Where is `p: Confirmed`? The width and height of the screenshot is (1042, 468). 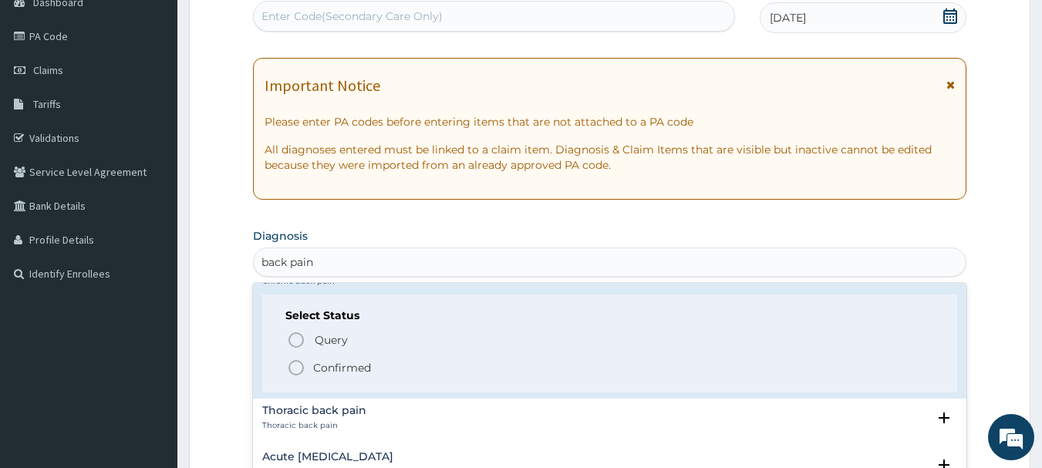
p: Confirmed is located at coordinates (342, 368).